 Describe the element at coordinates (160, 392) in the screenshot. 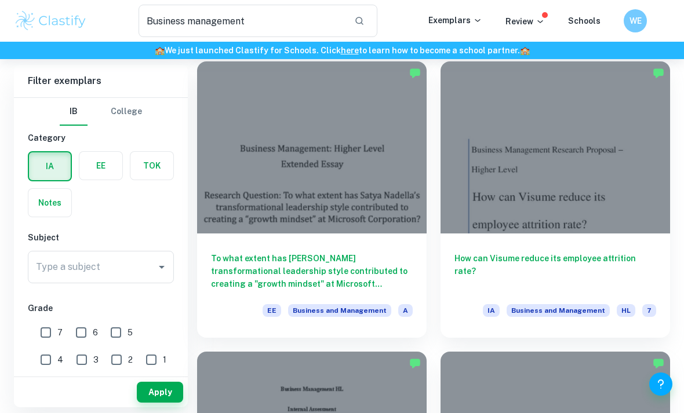

I see `button: Apply` at that location.